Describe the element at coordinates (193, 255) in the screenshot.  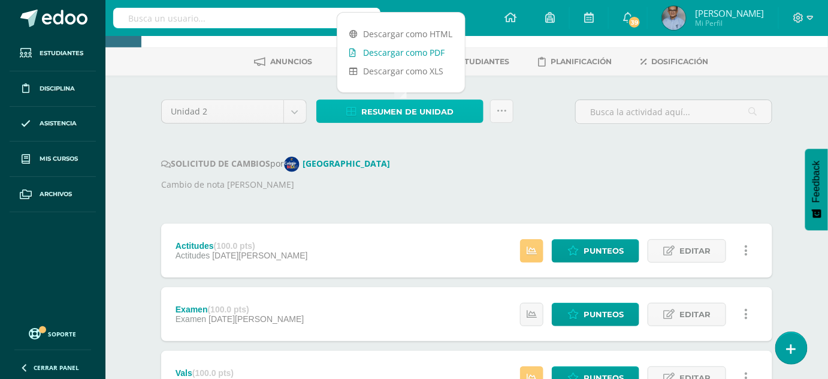
I see `span: Actitudes` at that location.